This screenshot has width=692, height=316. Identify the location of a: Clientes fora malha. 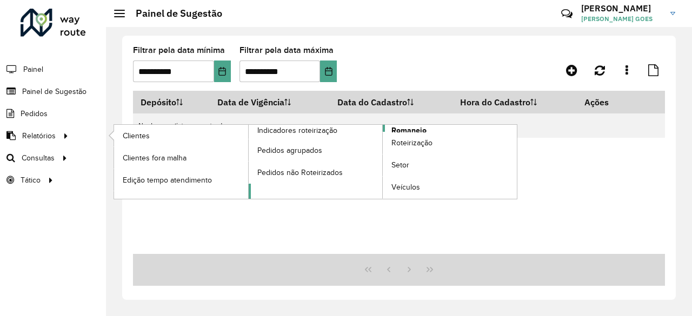
(181, 158).